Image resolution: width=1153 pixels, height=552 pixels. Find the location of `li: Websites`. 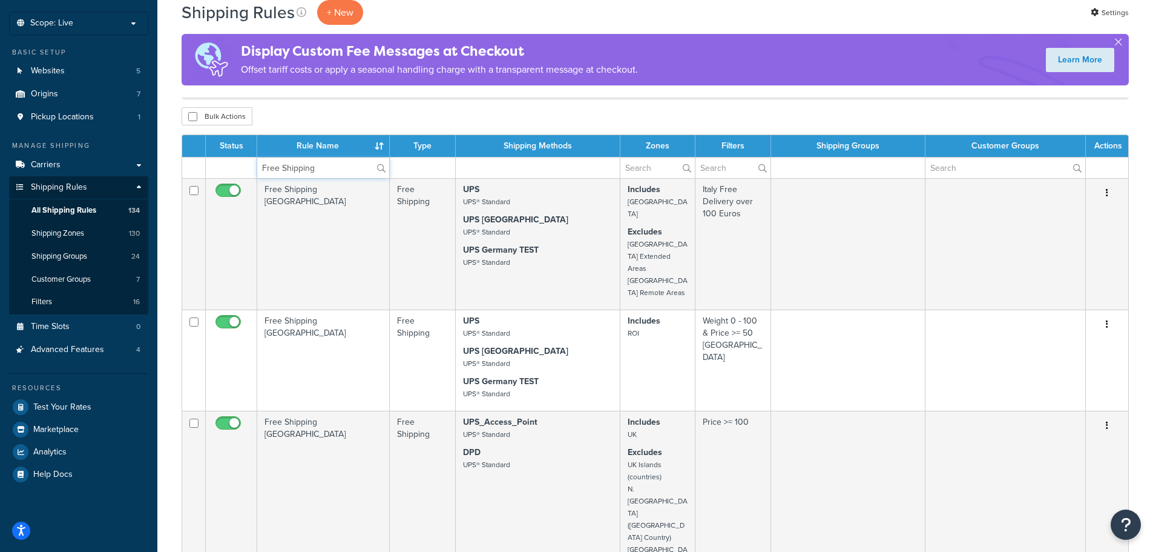

li: Websites is located at coordinates (79, 71).